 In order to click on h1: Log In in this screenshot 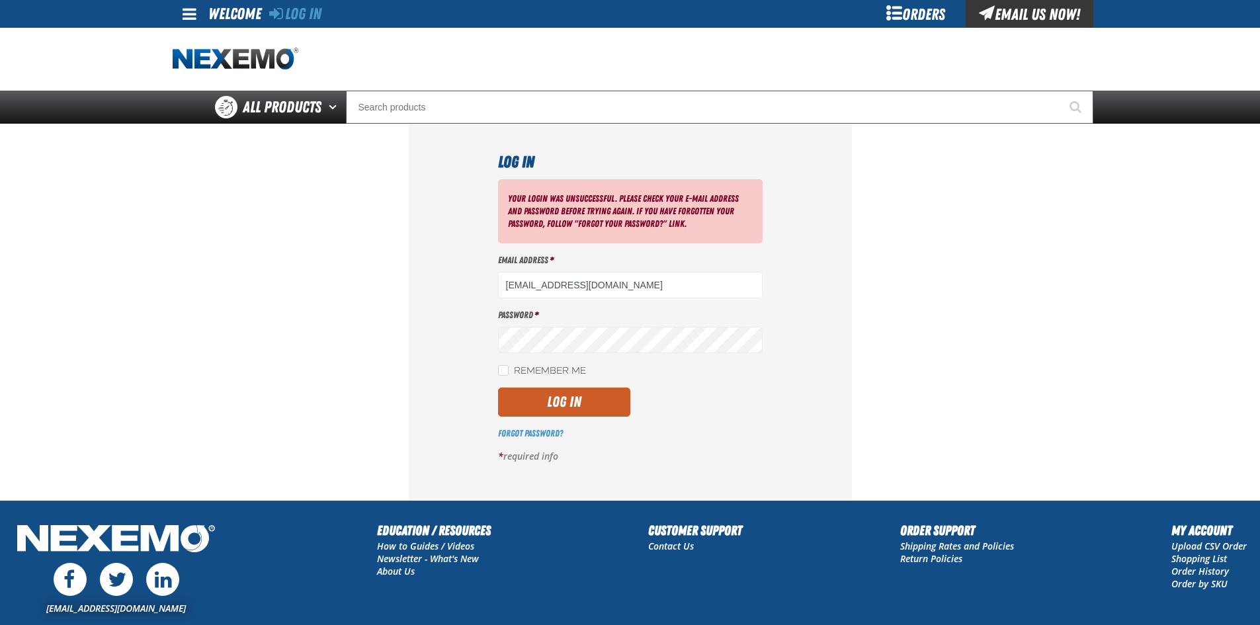, I will do `click(630, 162)`.